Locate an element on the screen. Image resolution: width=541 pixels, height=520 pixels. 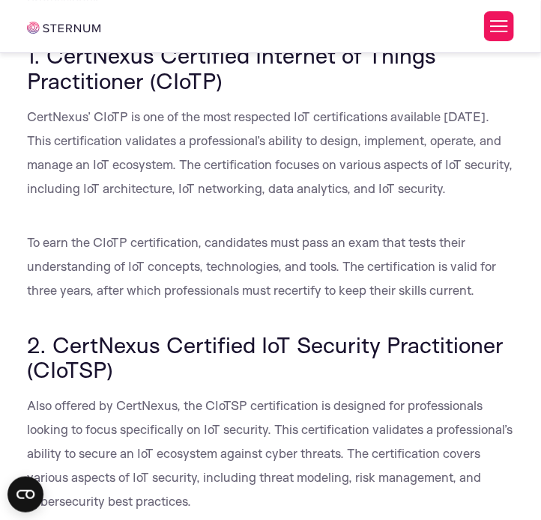
p: To earn the CIoTP certification, candidates must pass an exam that tests their understanding of I... is located at coordinates (270, 267).